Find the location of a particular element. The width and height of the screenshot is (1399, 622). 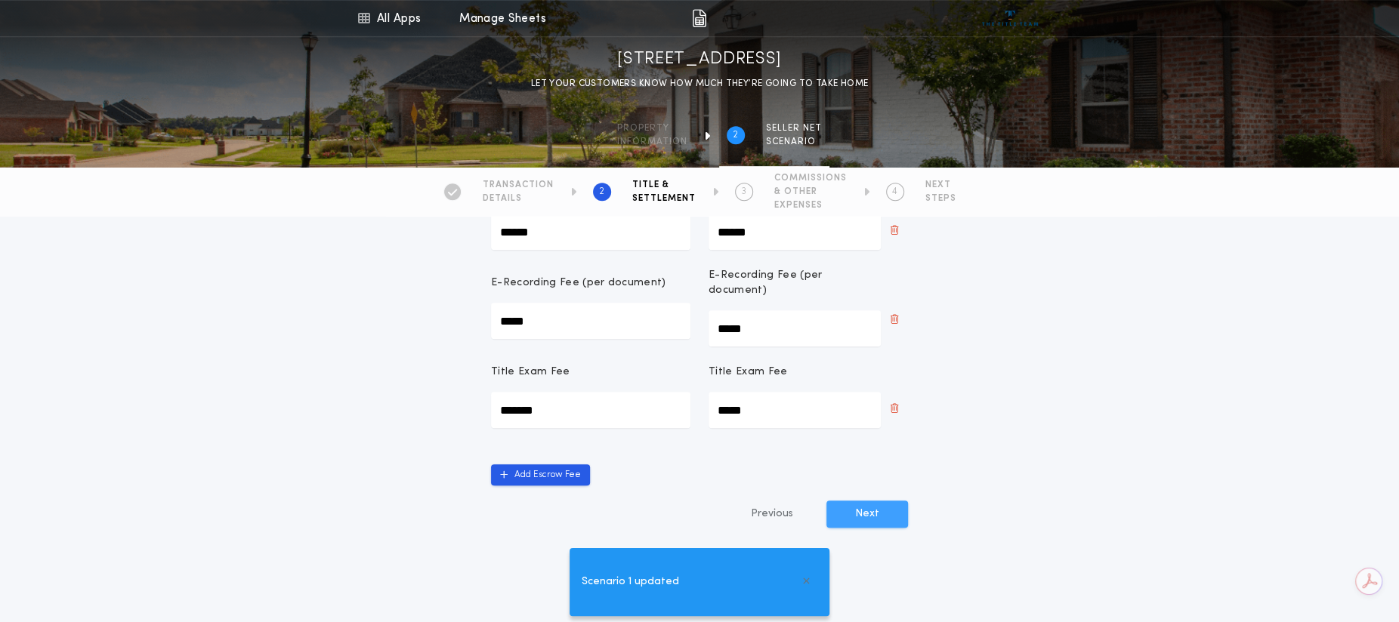

img: vs-icon is located at coordinates (1010, 18).